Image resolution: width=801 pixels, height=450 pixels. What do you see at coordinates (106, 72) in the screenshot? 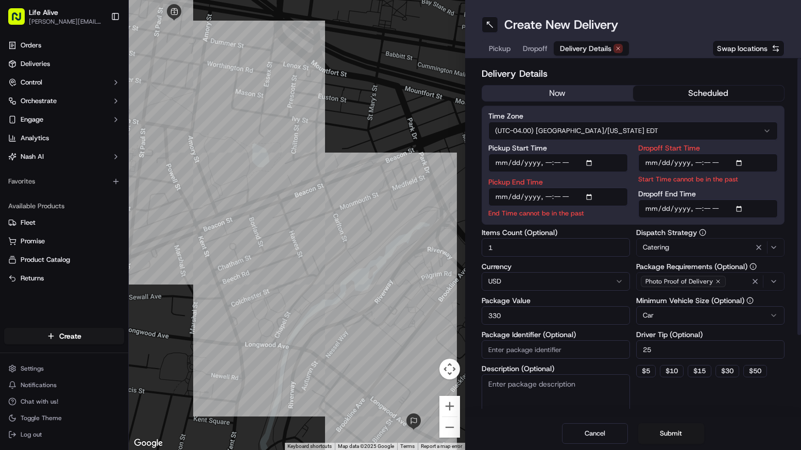
I see `input: Got a question? Start typing here...` at bounding box center [106, 72].